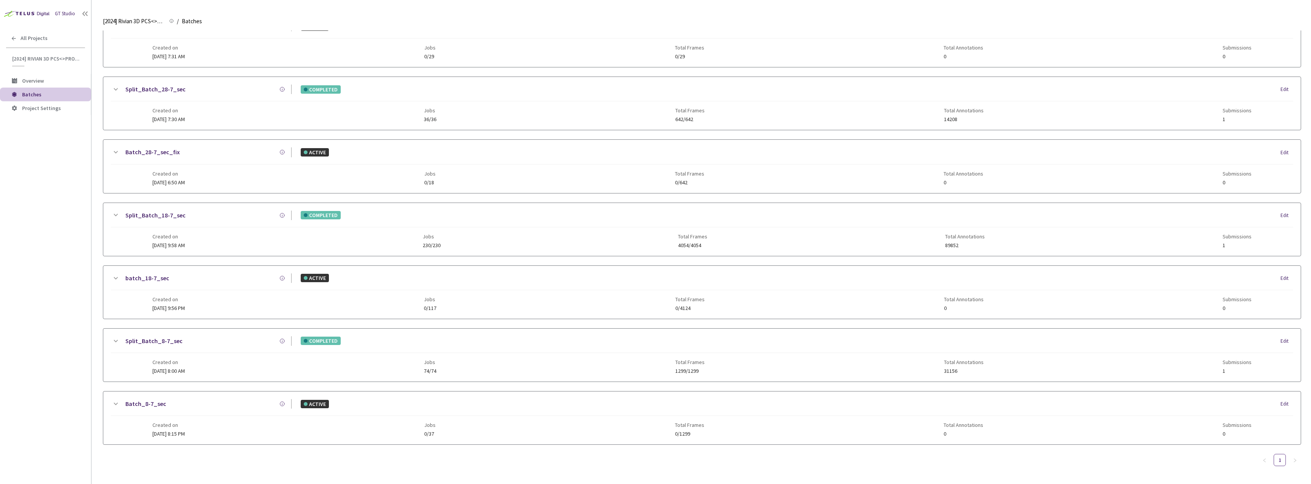  What do you see at coordinates (430, 119) in the screenshot?
I see `span: 36/36` at bounding box center [430, 119].